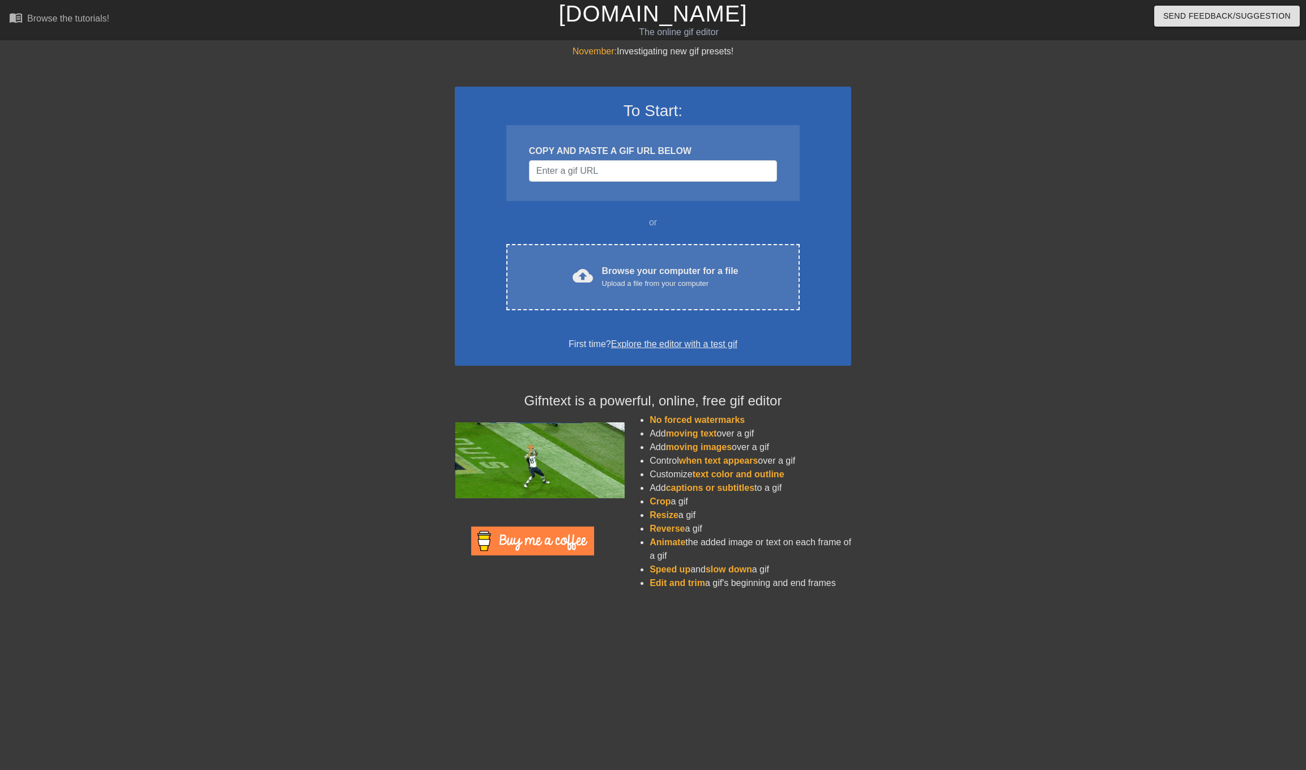 This screenshot has height=770, width=1306. Describe the element at coordinates (677, 583) in the screenshot. I see `span: Edit and trim` at that location.